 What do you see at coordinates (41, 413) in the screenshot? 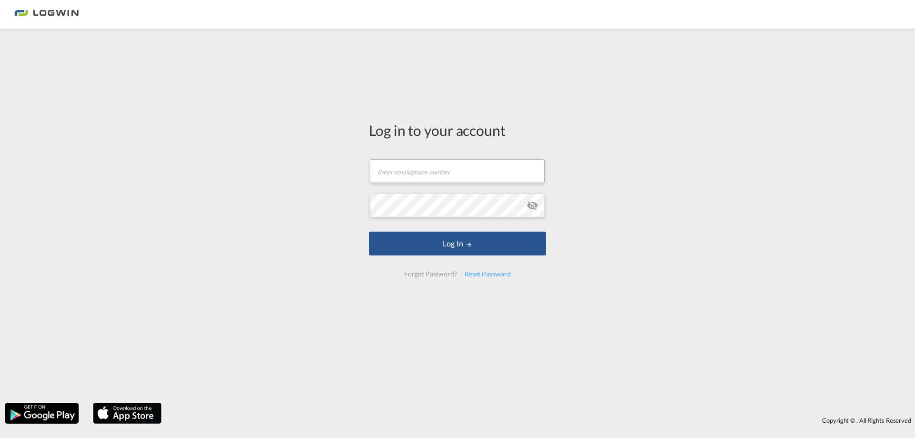
I see `img: google.png` at bounding box center [41, 413].